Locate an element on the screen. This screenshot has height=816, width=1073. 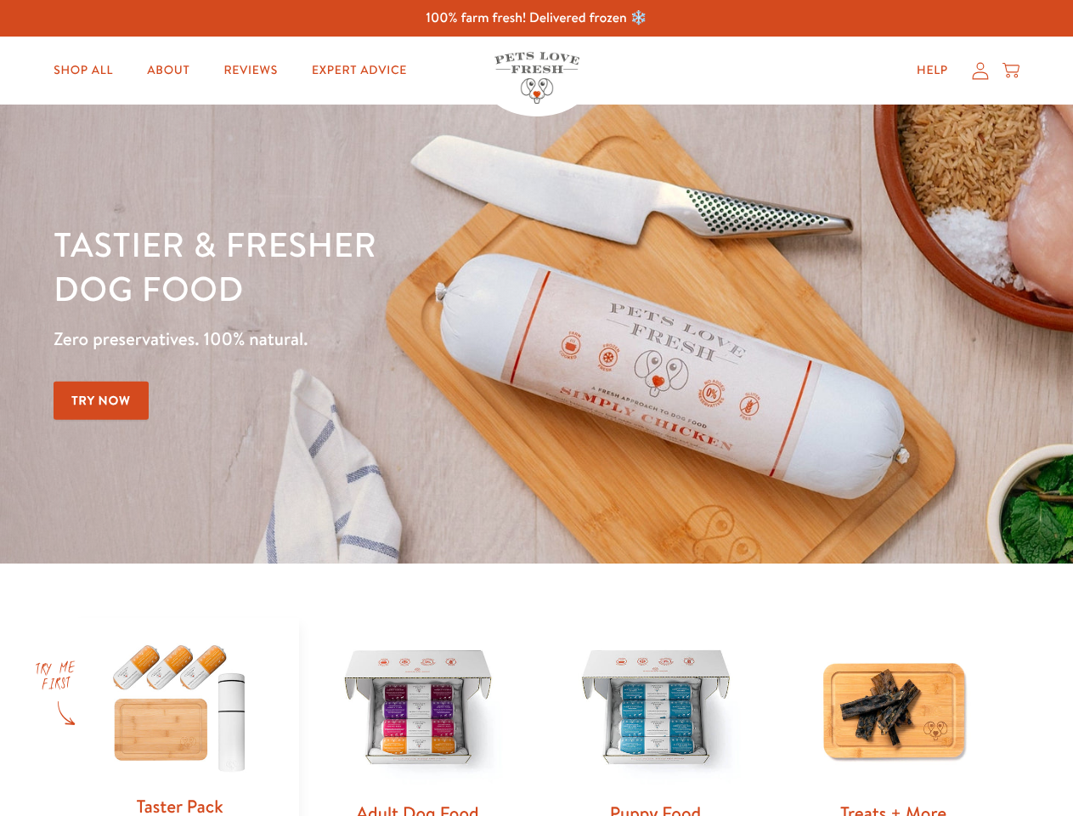
a: Shop All is located at coordinates (83, 71).